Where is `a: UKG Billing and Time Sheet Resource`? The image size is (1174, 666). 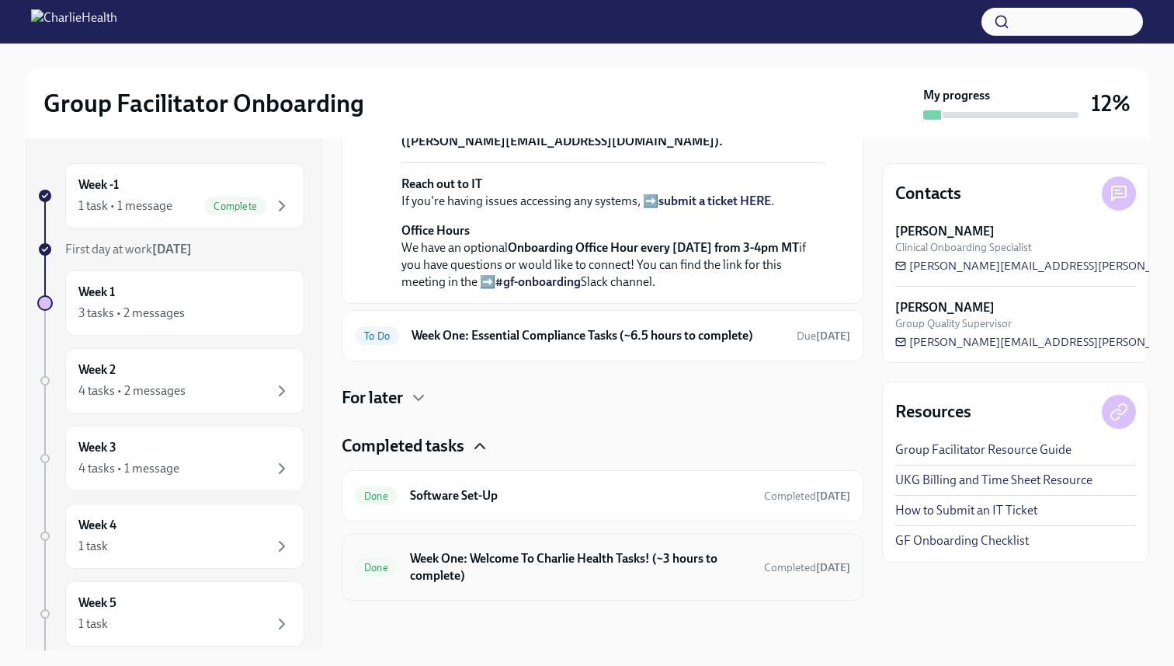
a: UKG Billing and Time Sheet Resource is located at coordinates (994, 480).